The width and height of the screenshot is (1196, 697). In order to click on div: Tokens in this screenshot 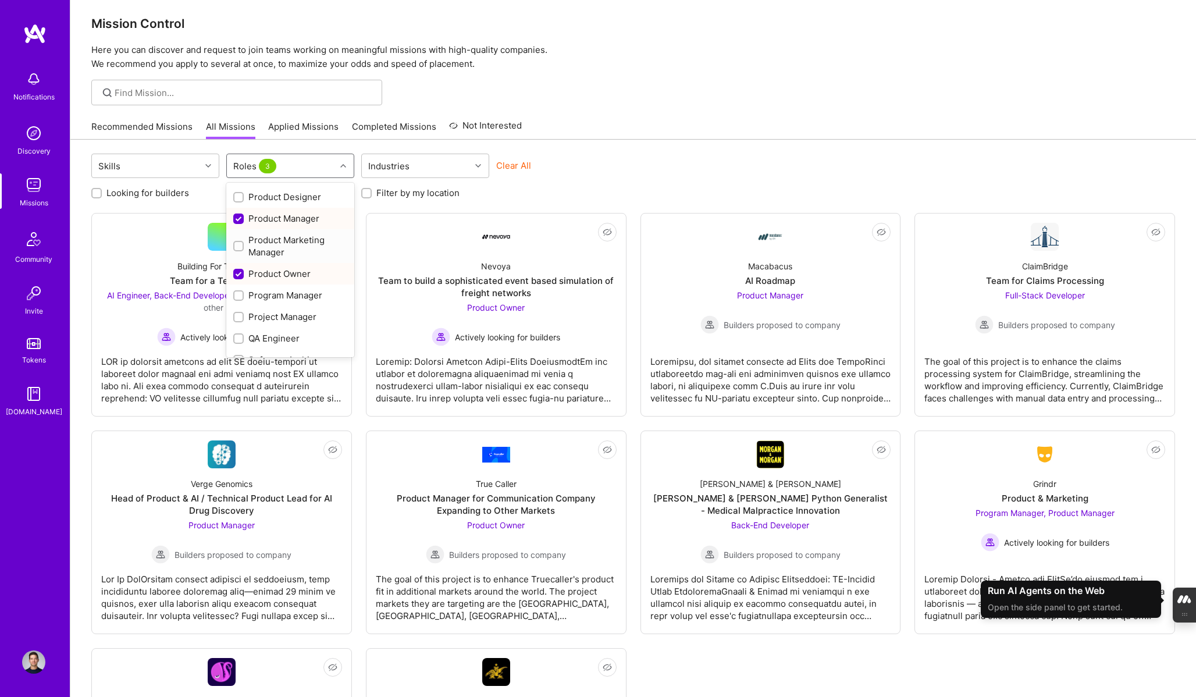, I will do `click(34, 360)`.